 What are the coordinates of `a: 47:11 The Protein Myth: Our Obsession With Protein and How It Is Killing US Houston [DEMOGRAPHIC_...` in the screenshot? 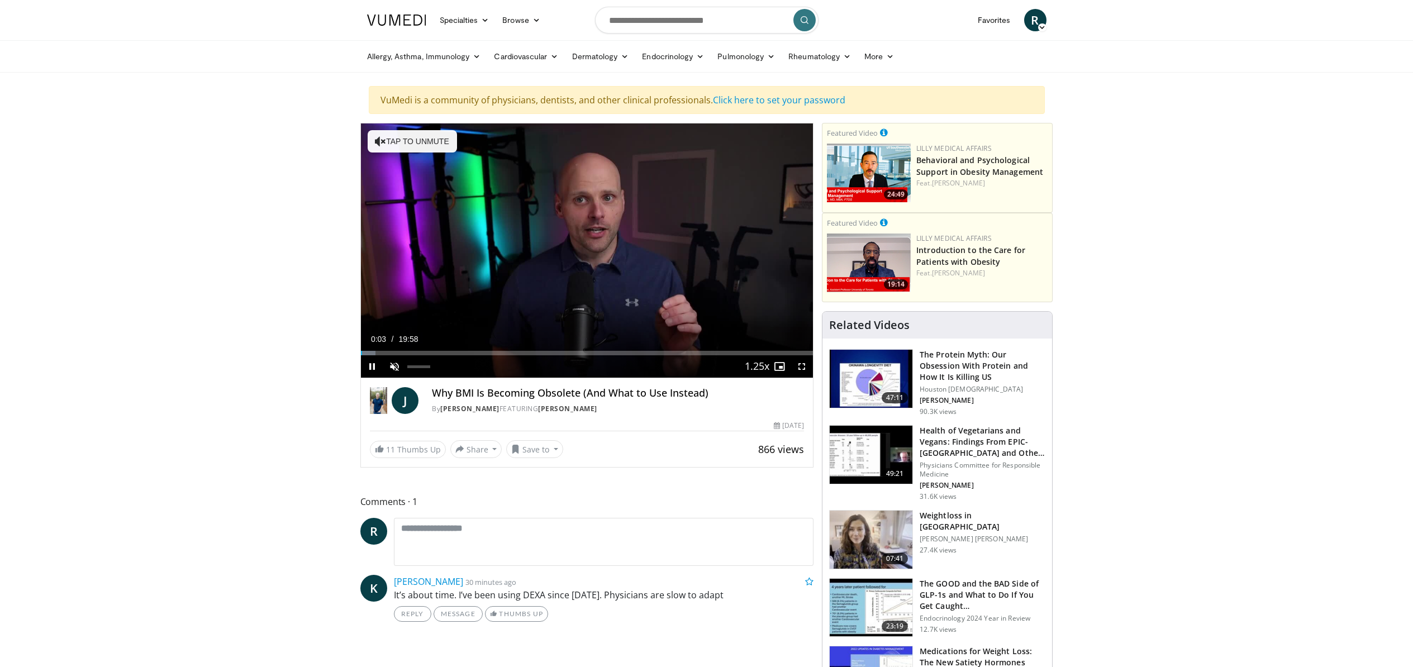 It's located at (937, 383).